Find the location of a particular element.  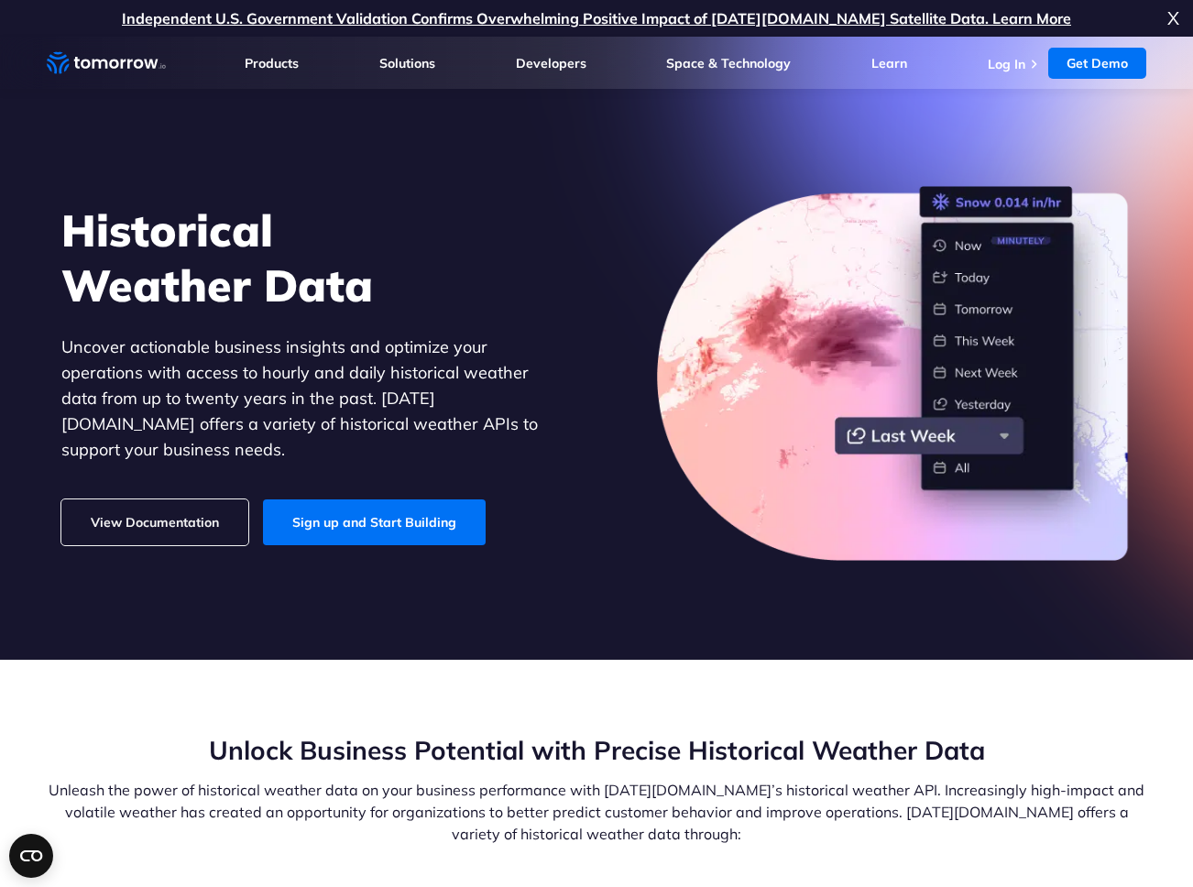

button: Open CMP widget is located at coordinates (31, 855).